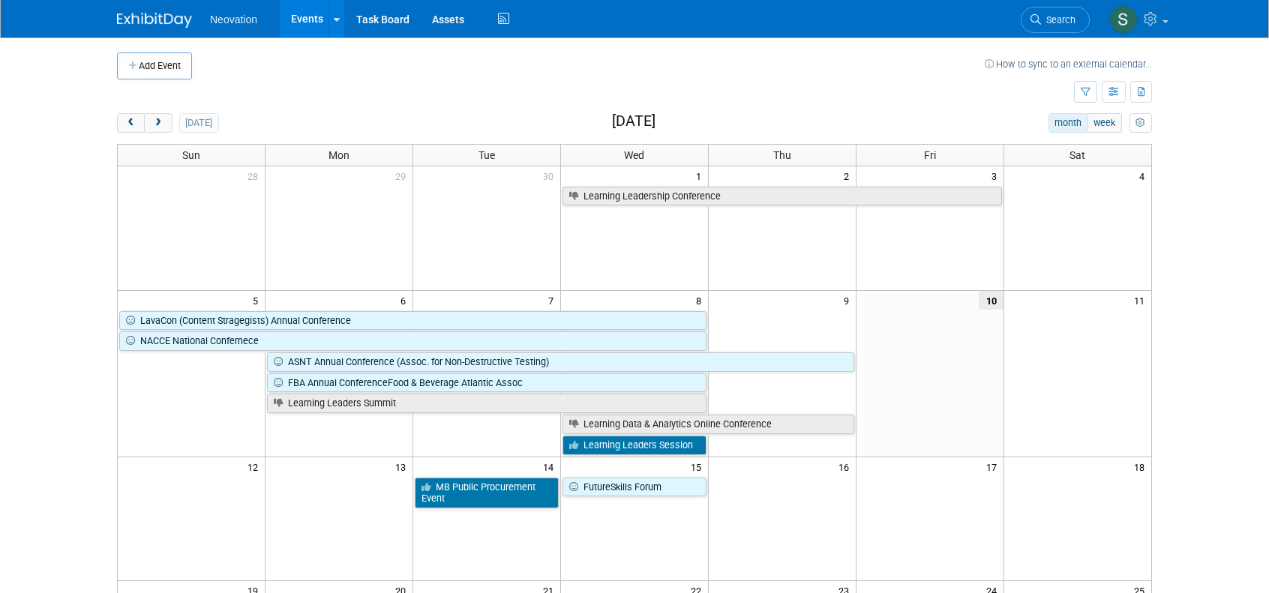 The width and height of the screenshot is (1269, 593). What do you see at coordinates (154, 20) in the screenshot?
I see `img: ExhibitDay` at bounding box center [154, 20].